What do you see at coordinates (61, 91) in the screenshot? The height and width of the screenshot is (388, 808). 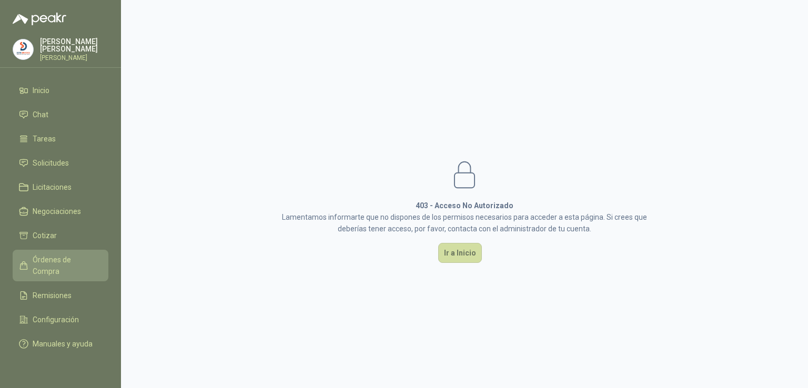 I see `a: Inicio` at bounding box center [61, 91].